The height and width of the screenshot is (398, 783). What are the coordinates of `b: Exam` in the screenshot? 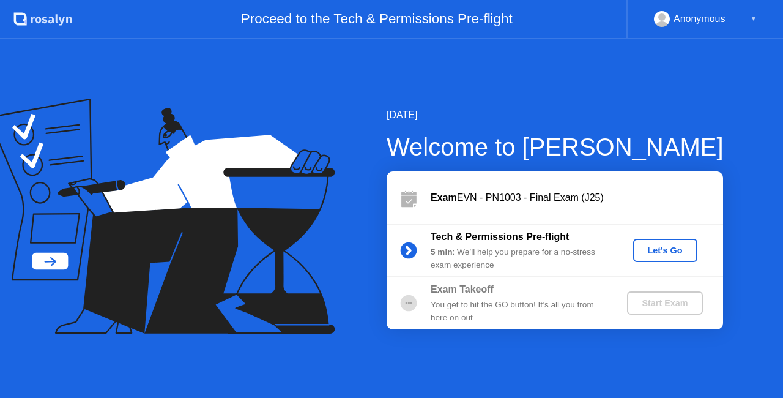 It's located at (443, 197).